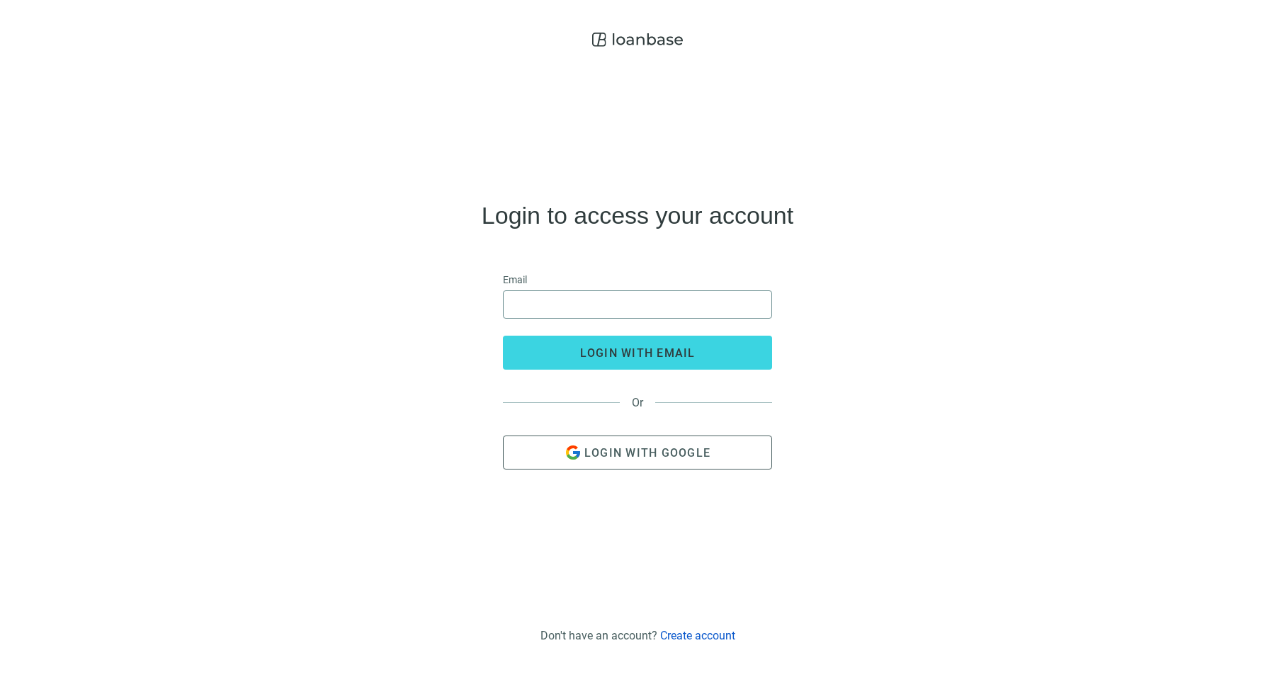 The width and height of the screenshot is (1275, 677). Describe the element at coordinates (637, 215) in the screenshot. I see `h4: Login to access your account` at that location.